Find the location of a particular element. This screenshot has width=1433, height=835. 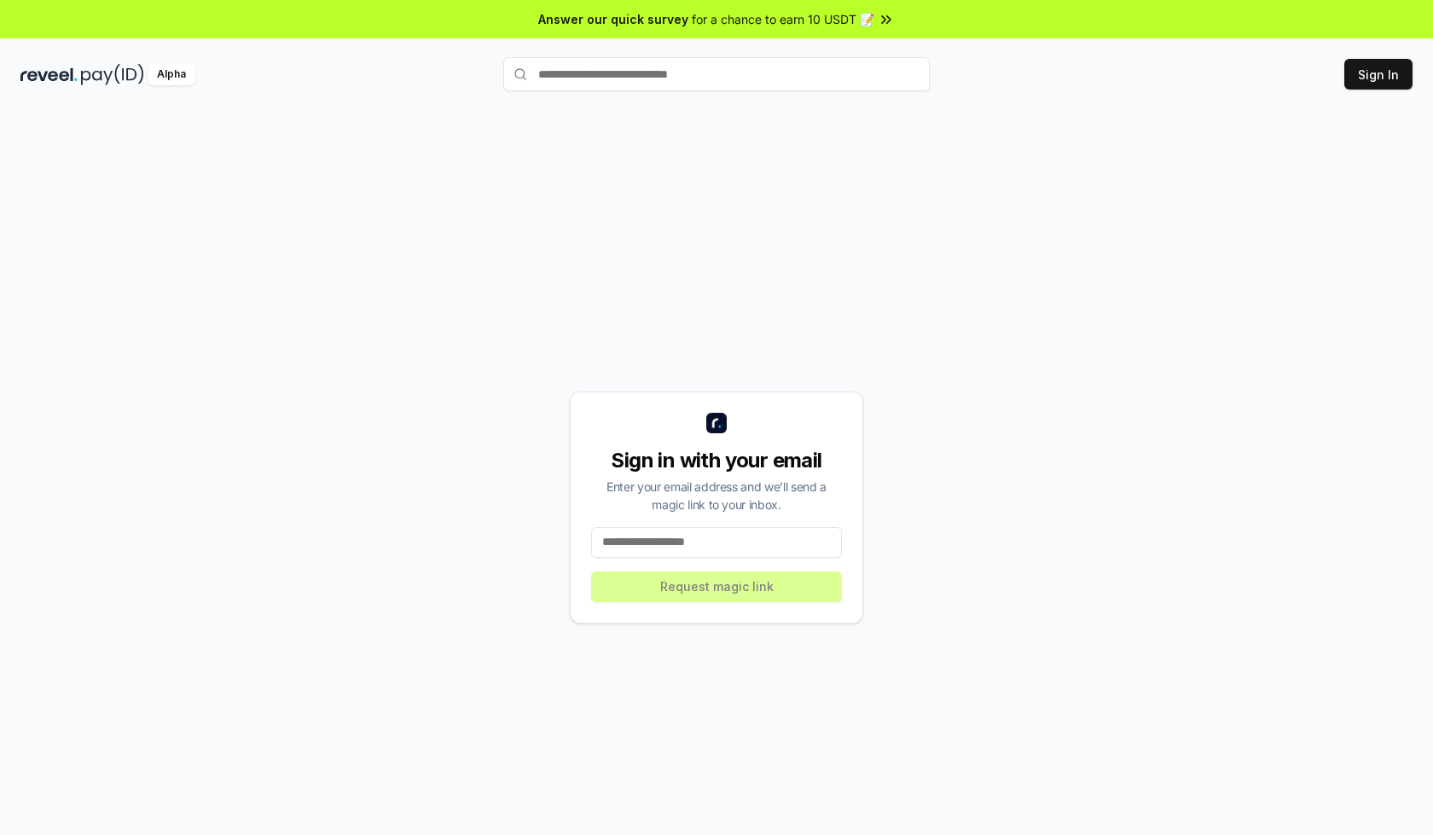

span: for a chance to earn 10 USDT 📝 is located at coordinates (783, 19).